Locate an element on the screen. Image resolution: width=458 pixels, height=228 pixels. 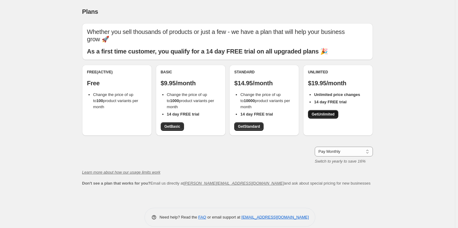
p: $14.95/month is located at coordinates (264, 83).